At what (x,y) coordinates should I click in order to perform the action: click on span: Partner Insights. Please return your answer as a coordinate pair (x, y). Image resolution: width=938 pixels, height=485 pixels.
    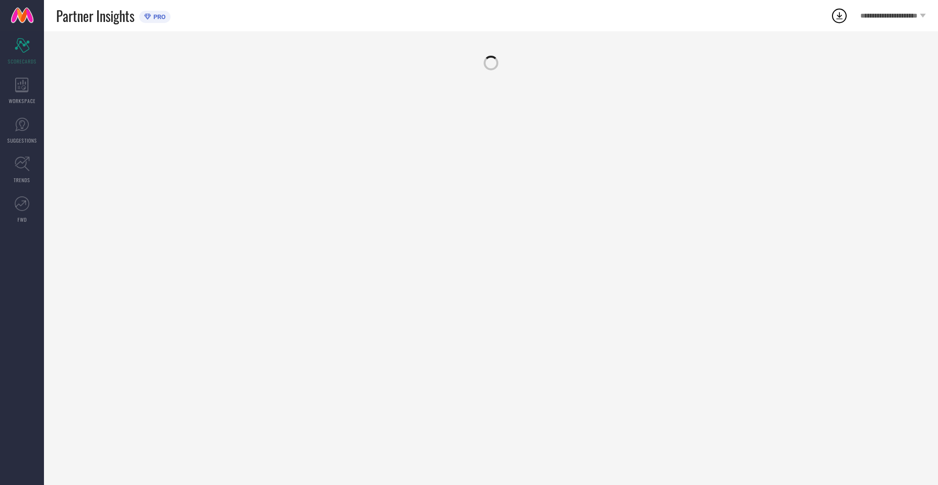
    Looking at the image, I should click on (95, 16).